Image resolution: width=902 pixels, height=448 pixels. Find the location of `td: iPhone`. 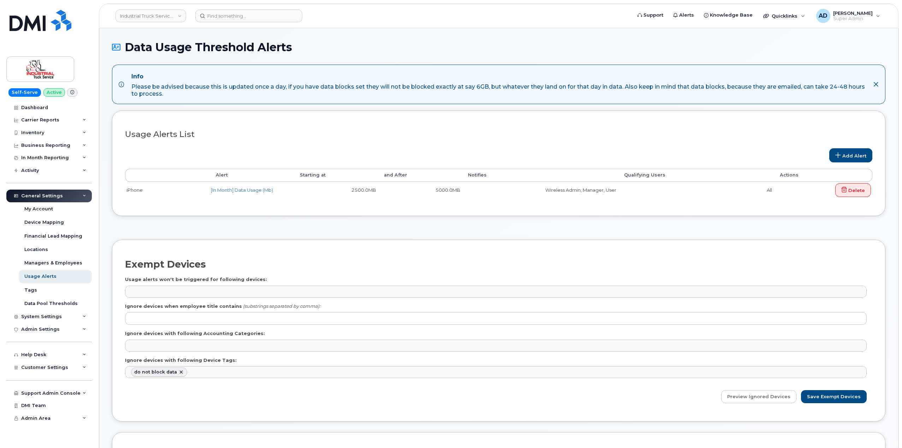

td: iPhone is located at coordinates (167, 190).